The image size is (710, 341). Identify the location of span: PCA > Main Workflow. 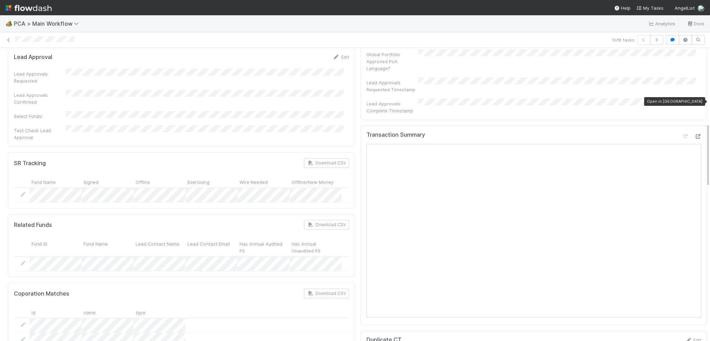
(48, 24).